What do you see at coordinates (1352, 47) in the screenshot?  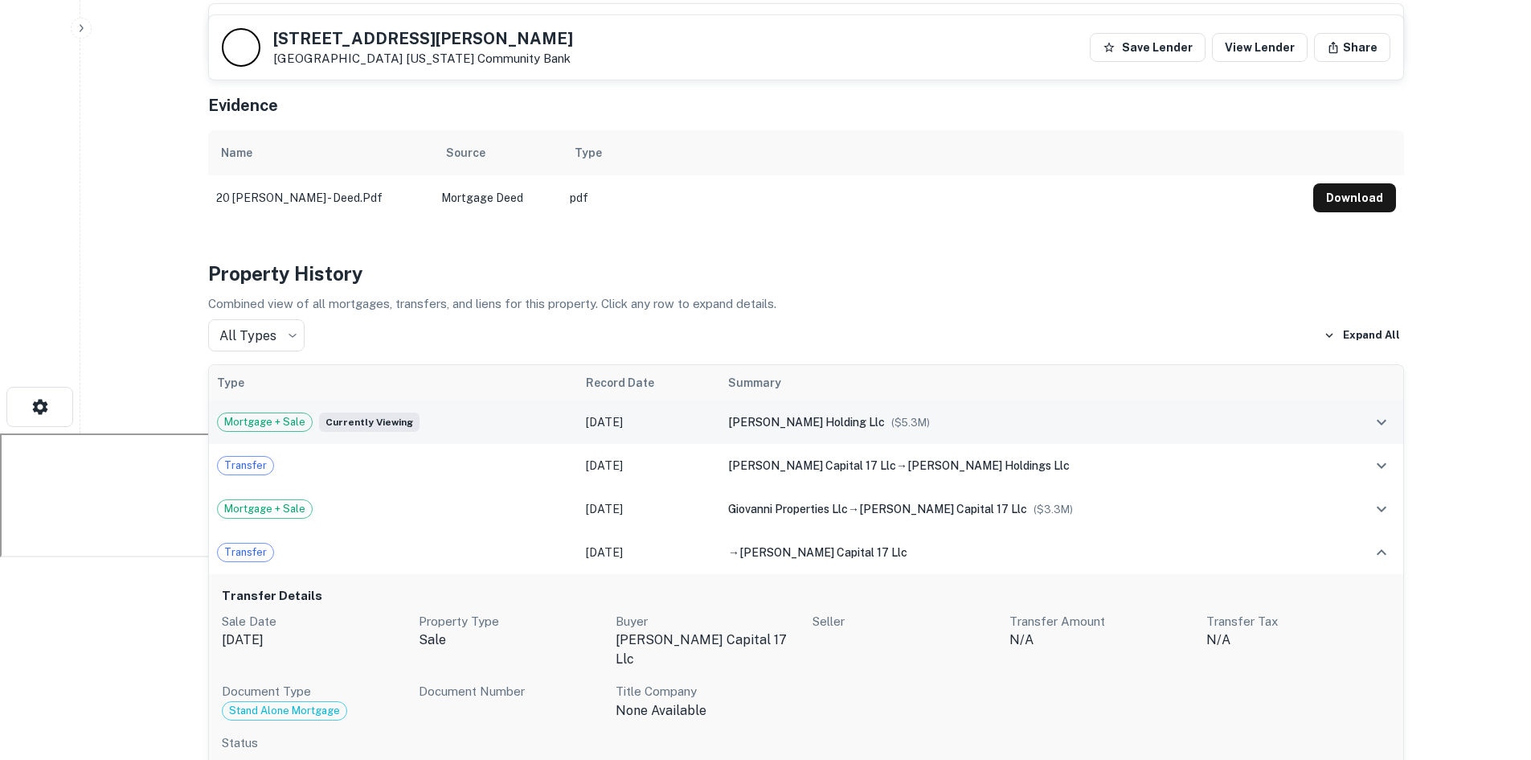 I see `button: Share` at bounding box center [1352, 47].